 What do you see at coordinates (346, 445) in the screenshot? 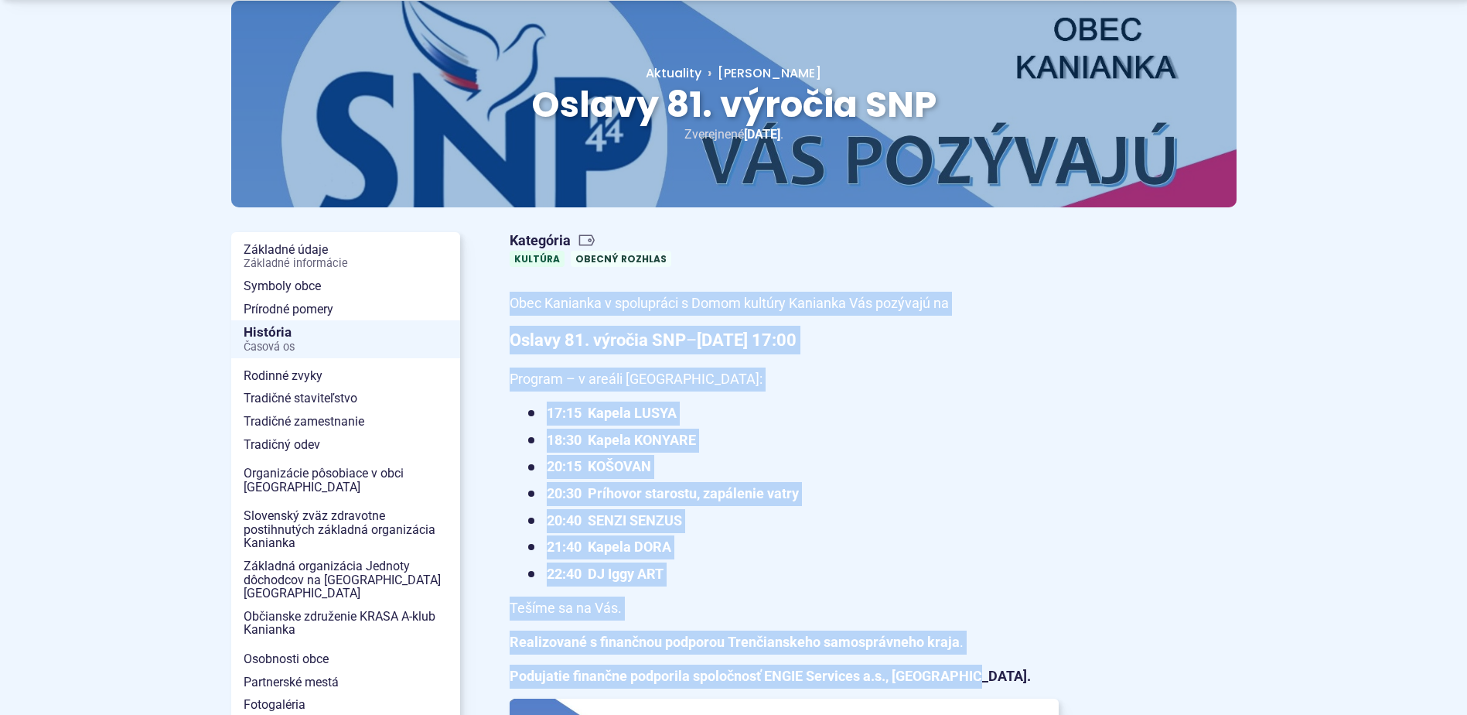
I see `span: Tradičný odev` at bounding box center [346, 445].